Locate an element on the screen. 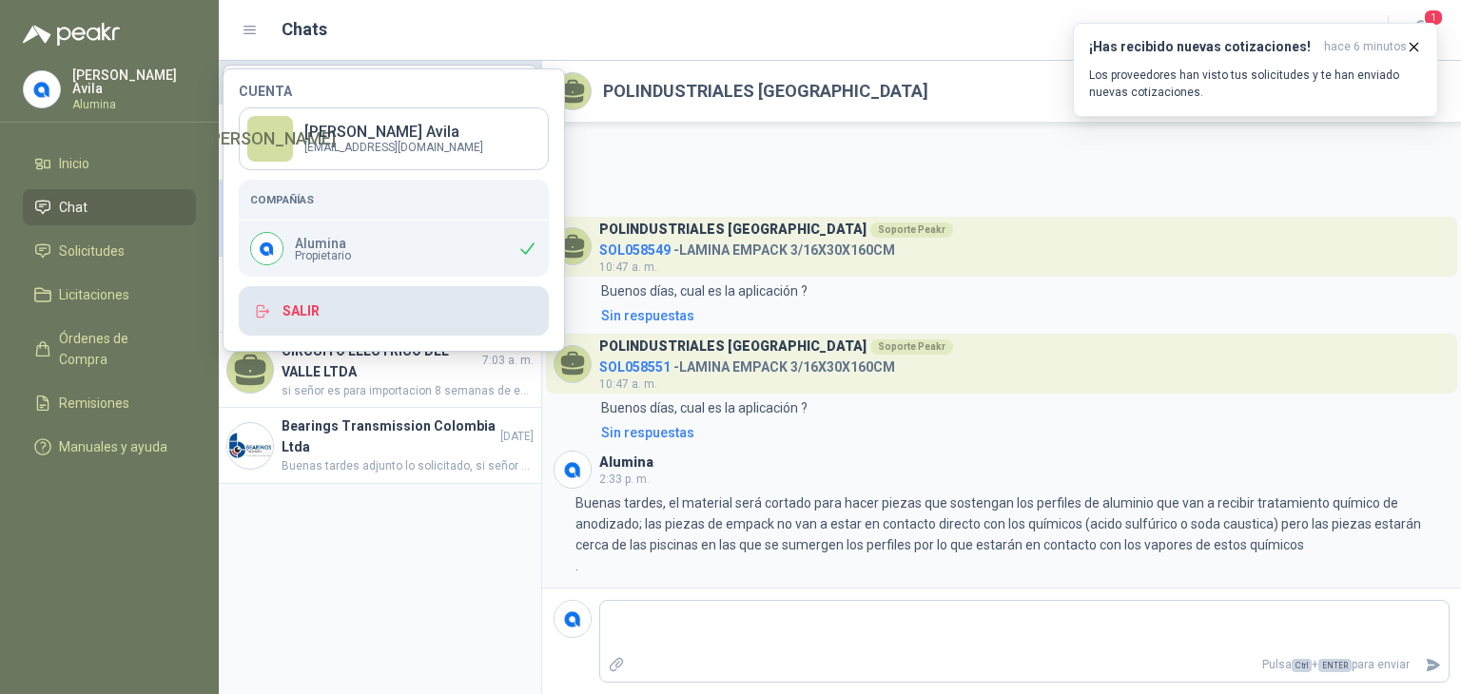  span: Propietario is located at coordinates (322, 256).